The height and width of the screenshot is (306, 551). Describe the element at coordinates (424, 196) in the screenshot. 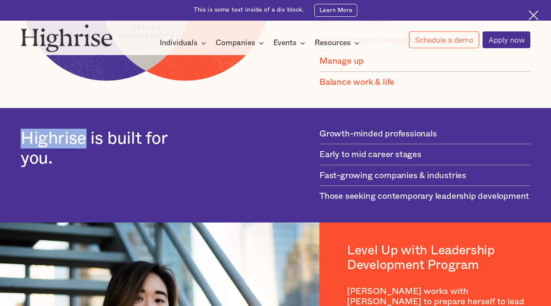

I see `div: Those seeking contemporary leadership development` at that location.